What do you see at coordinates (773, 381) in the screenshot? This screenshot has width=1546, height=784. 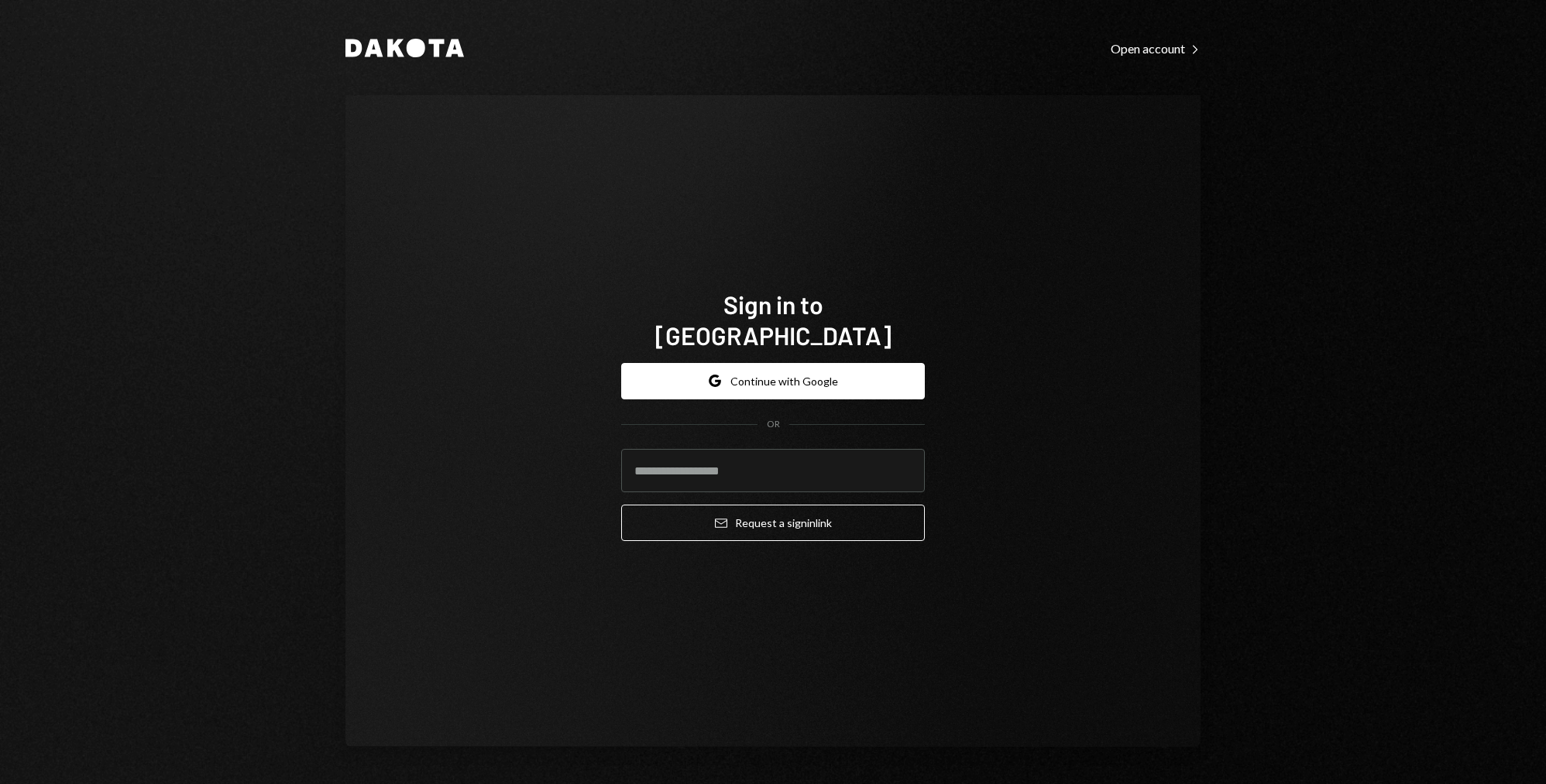 I see `button: Continue with Google` at bounding box center [773, 381].